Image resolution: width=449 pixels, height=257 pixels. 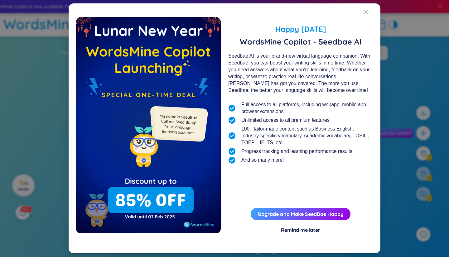 I want to click on img: minionSeedbaeMessage.35ffe99e.png, so click(x=178, y=125).